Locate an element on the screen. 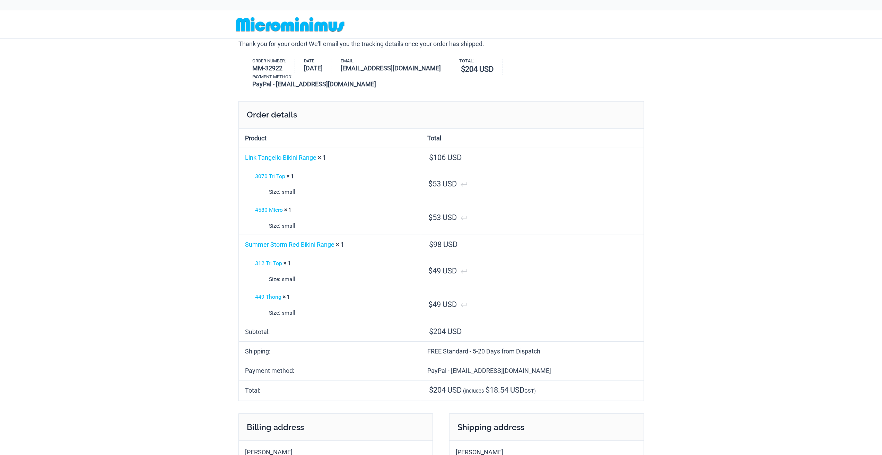  th: Total is located at coordinates (532, 138).